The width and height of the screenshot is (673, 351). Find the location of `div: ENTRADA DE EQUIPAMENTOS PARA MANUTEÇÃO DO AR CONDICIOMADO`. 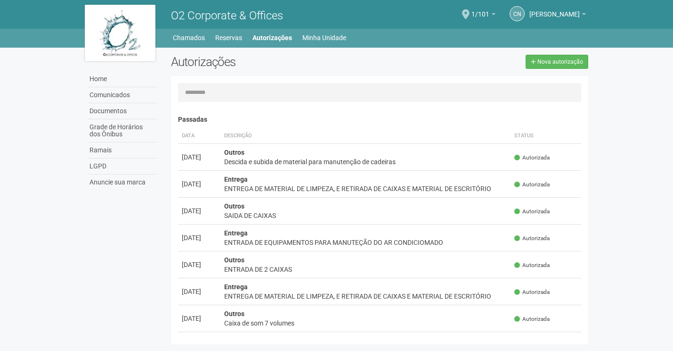

div: ENTRADA DE EQUIPAMENTOS PARA MANUTEÇÃO DO AR CONDICIOMADO is located at coordinates (366, 242).